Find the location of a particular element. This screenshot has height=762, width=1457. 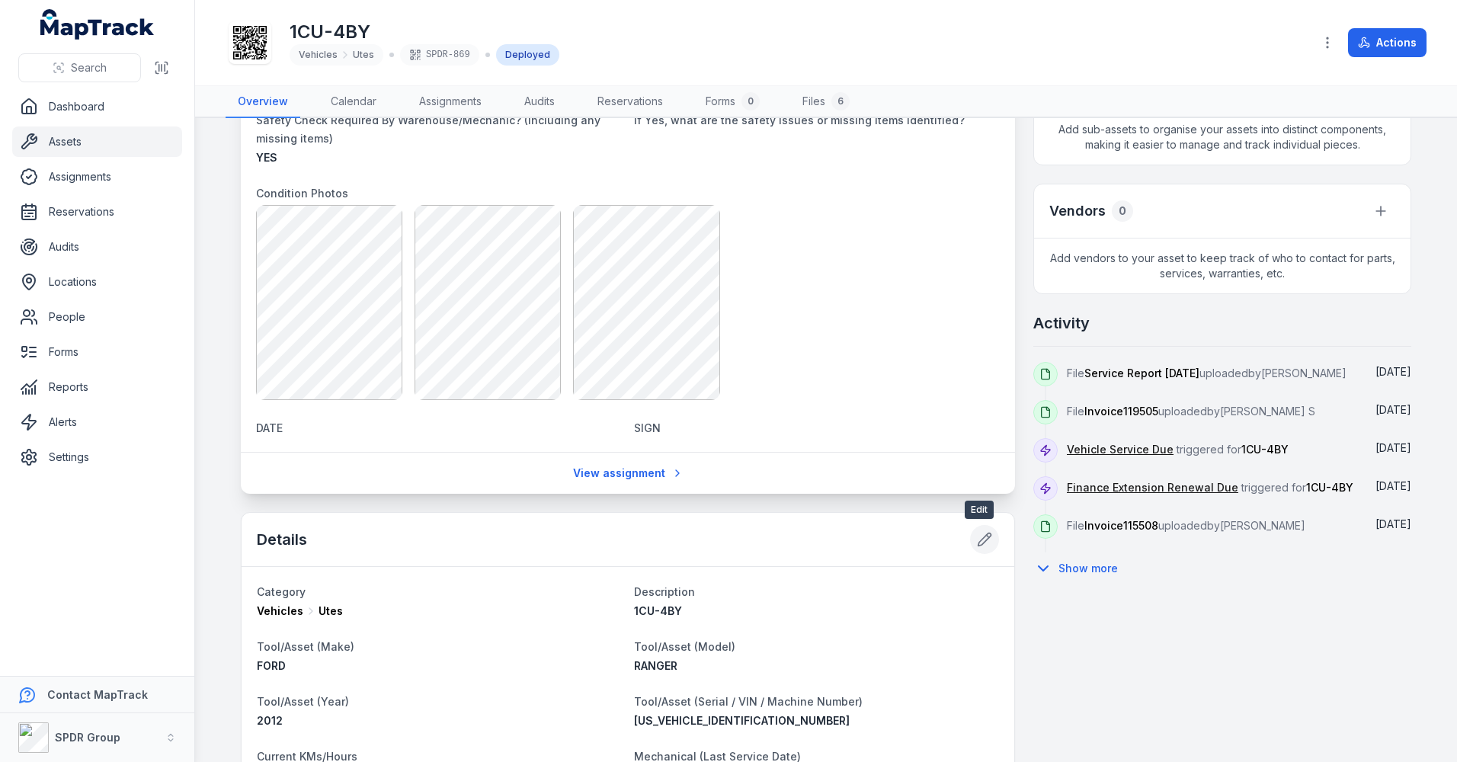

span: RANGER is located at coordinates (656, 665).